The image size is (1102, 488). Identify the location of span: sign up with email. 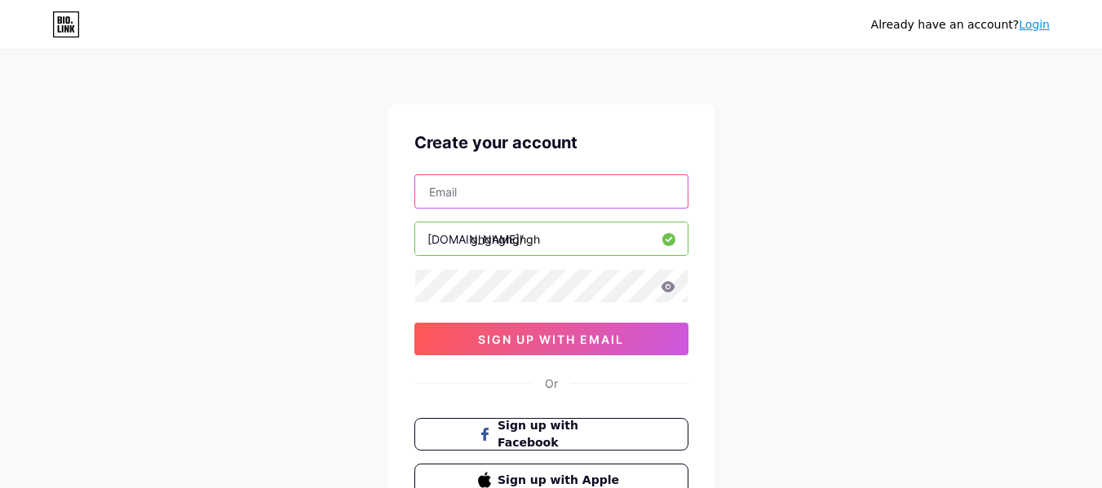
(550, 339).